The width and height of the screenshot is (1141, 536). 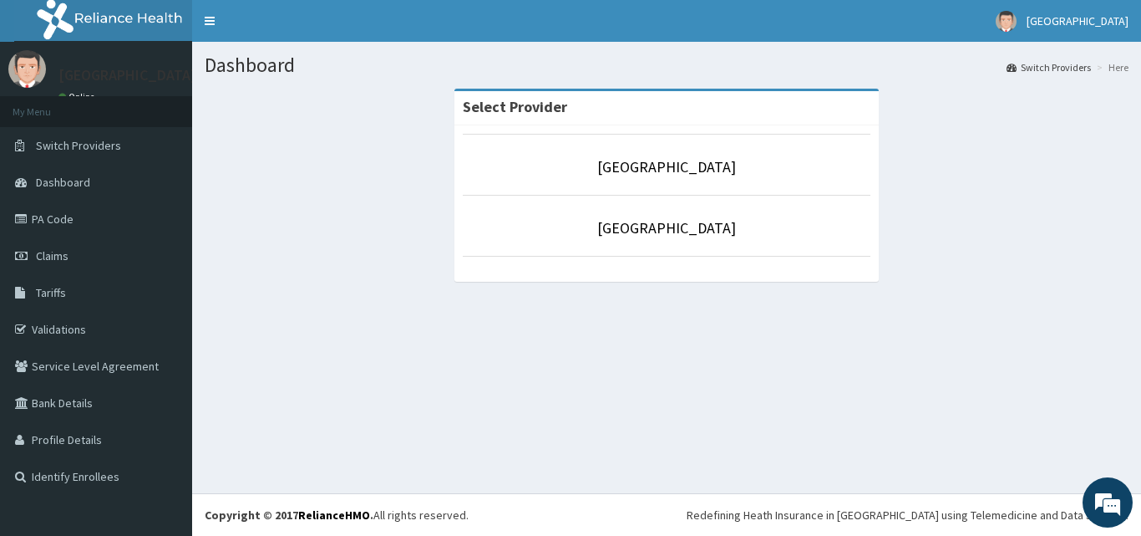 What do you see at coordinates (289, 515) in the screenshot?
I see `strong: Copyright © 2017 .` at bounding box center [289, 515].